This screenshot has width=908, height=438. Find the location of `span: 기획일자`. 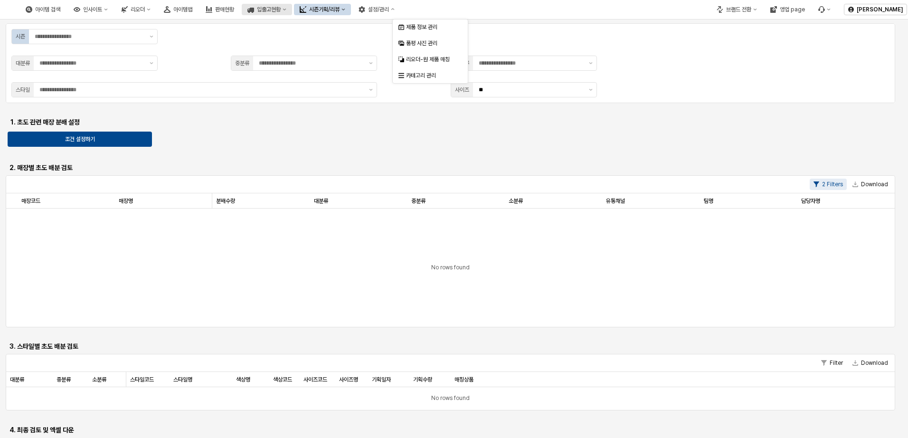

span: 기획일자 is located at coordinates (381, 379).